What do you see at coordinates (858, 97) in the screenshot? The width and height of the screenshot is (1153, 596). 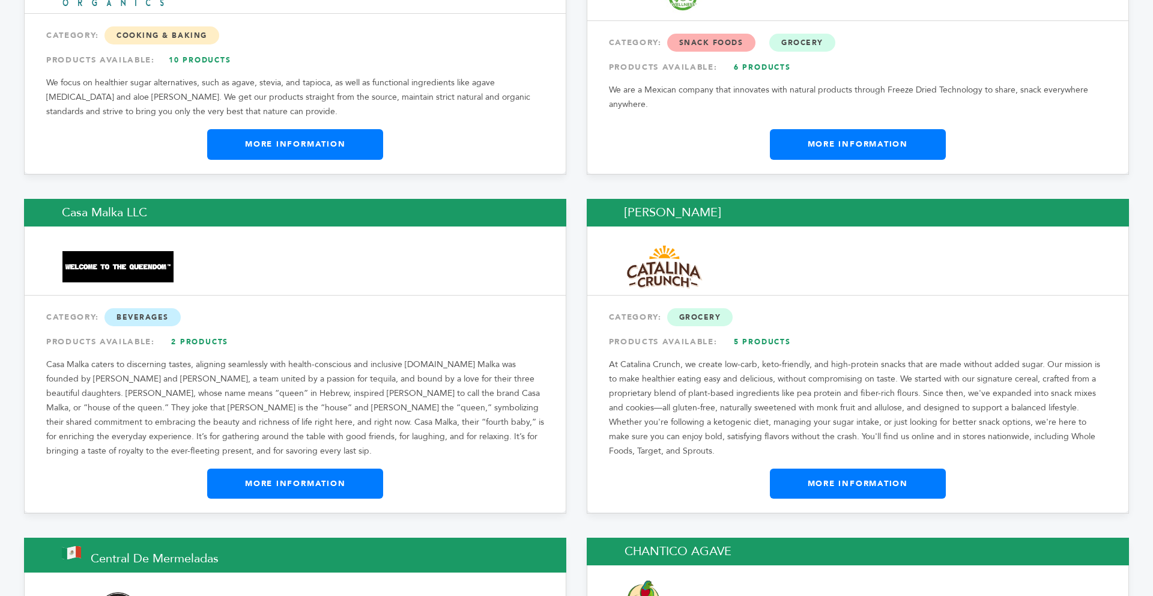 I see `p: We are a Mexican company that innovates with natural products through Freeze Dried Technology to ...` at bounding box center [858, 97].